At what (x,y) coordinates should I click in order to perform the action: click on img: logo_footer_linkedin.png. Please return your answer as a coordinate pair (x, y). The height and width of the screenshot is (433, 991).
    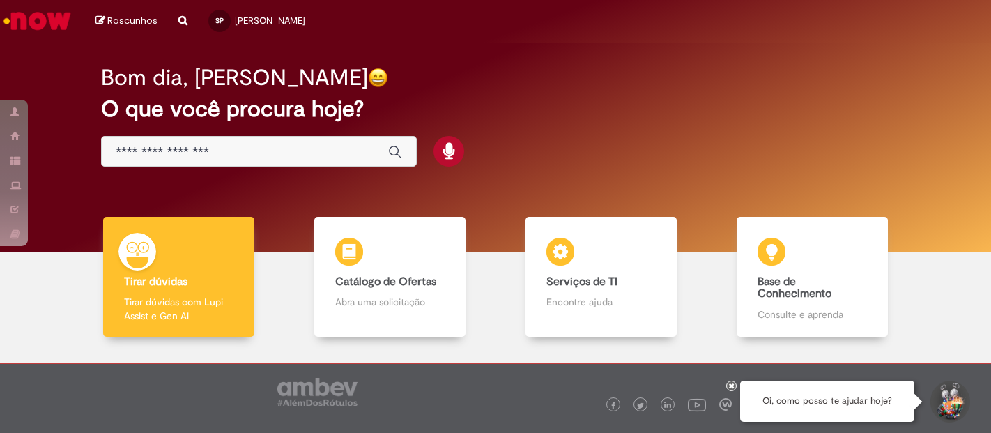
    Looking at the image, I should click on (668, 406).